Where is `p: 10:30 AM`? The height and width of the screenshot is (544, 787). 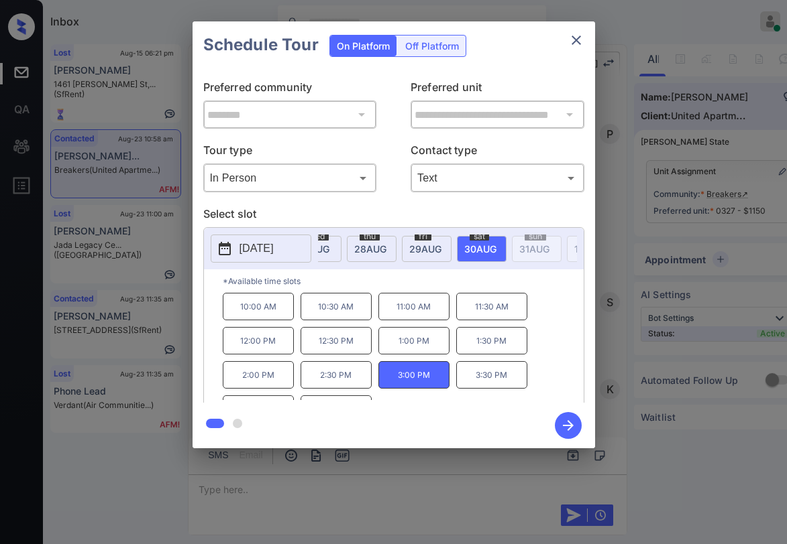
p: 10:30 AM is located at coordinates (336, 306).